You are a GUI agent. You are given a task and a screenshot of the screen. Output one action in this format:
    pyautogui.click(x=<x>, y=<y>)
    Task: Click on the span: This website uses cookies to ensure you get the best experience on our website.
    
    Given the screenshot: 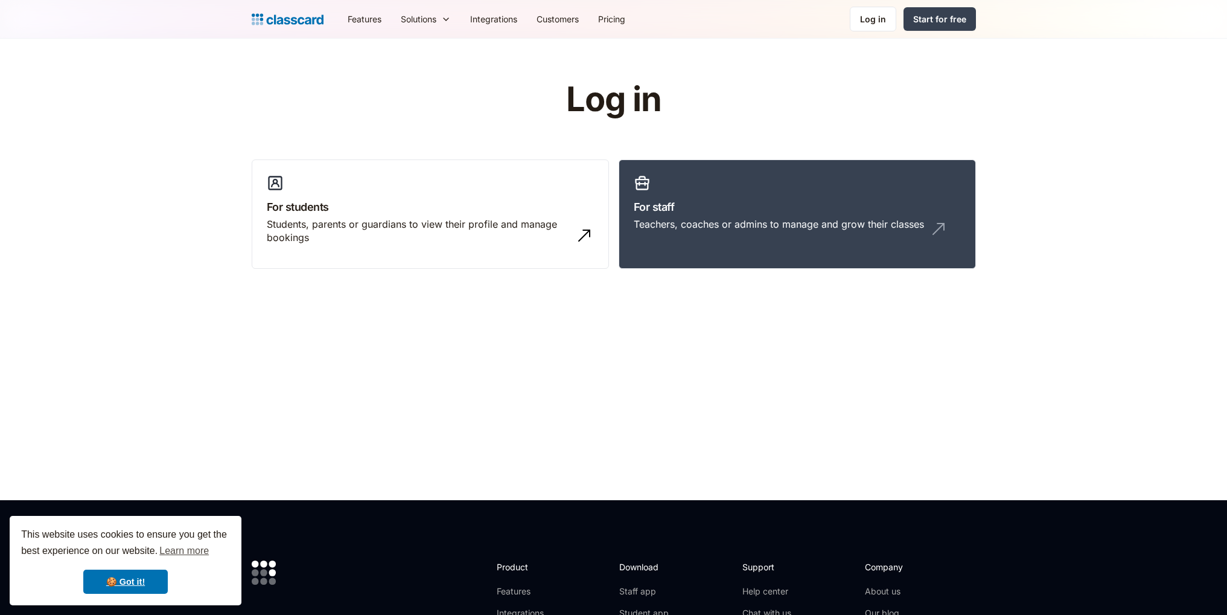 What is the action you would take?
    pyautogui.click(x=126, y=543)
    